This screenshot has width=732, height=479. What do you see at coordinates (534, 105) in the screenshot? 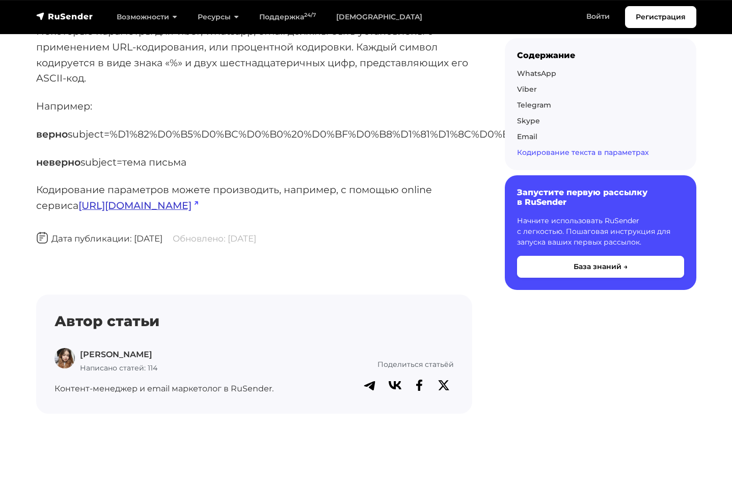
I see `a: Telegram` at bounding box center [534, 105].